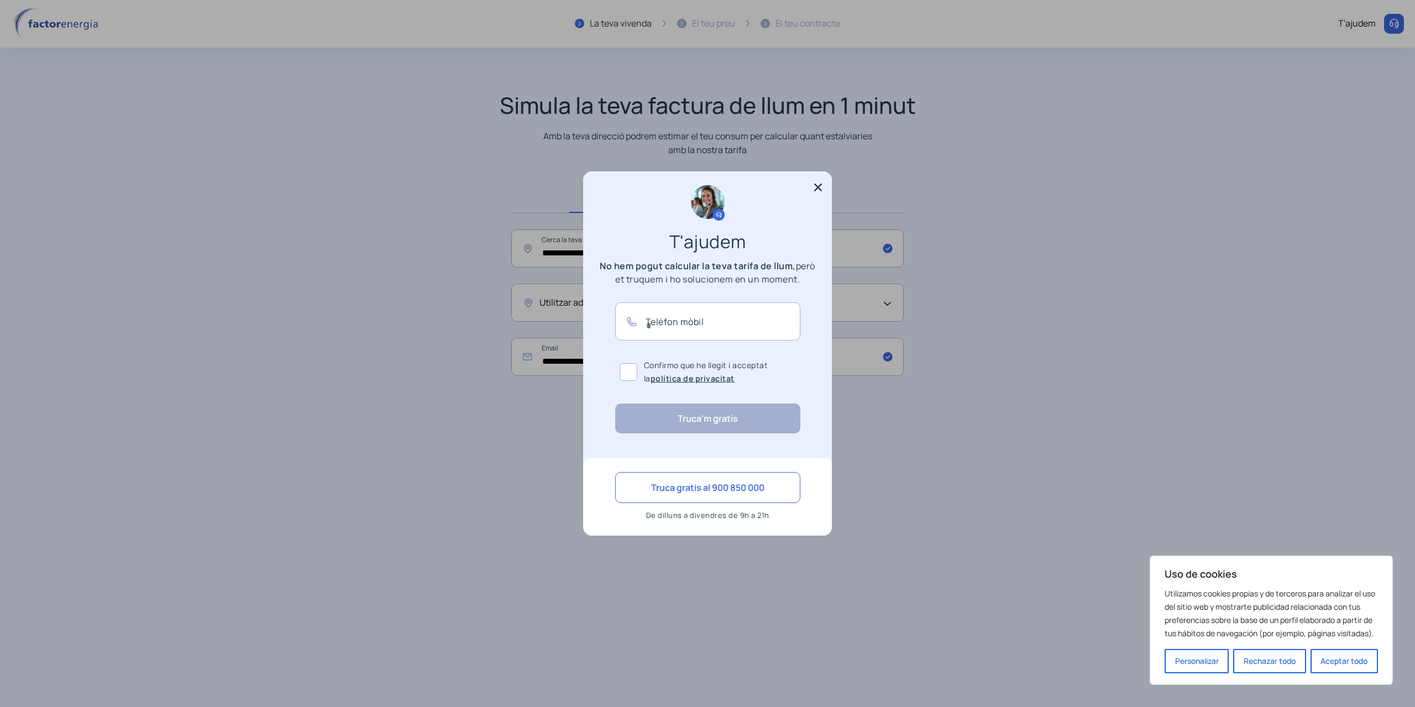 This screenshot has height=707, width=1415. Describe the element at coordinates (1344, 661) in the screenshot. I see `button: Aceptar todo` at that location.